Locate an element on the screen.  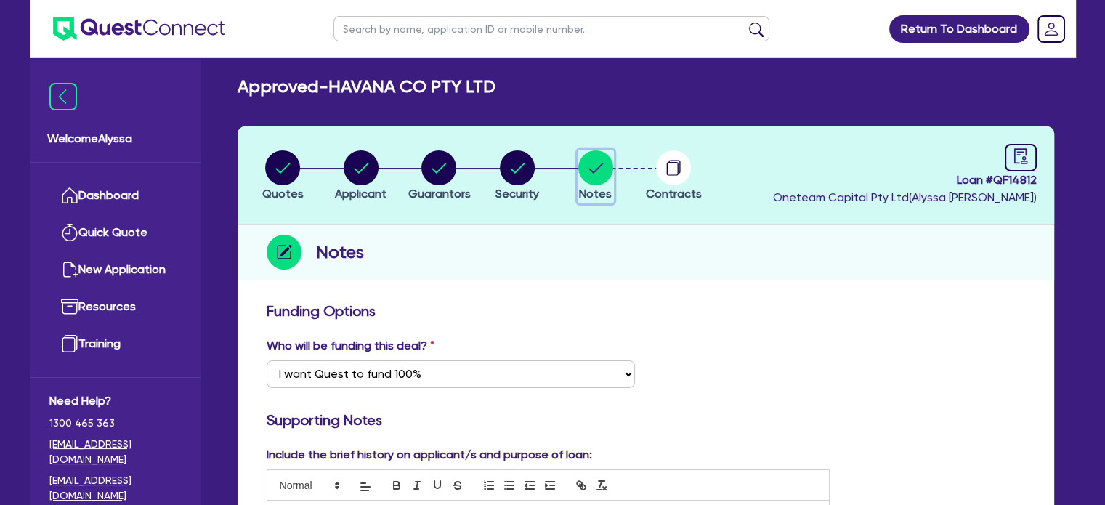
button: Notes is located at coordinates (596, 177).